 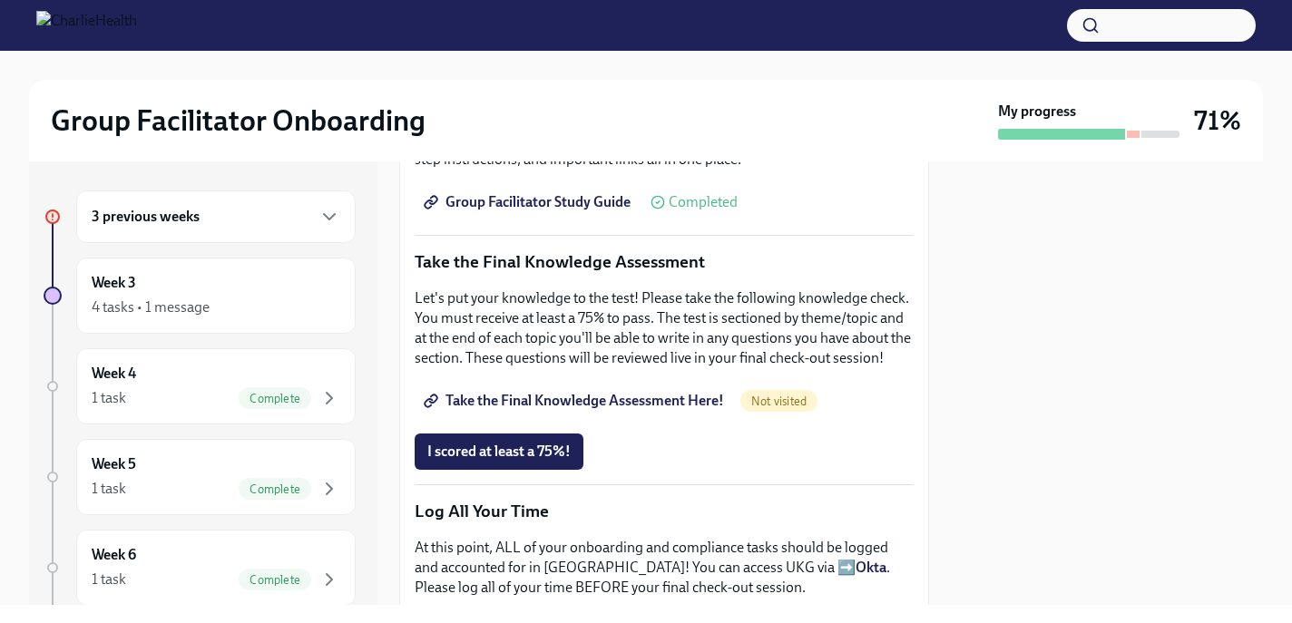 What do you see at coordinates (200, 568) in the screenshot?
I see `a: Week 61 taskComplete` at bounding box center [200, 568].